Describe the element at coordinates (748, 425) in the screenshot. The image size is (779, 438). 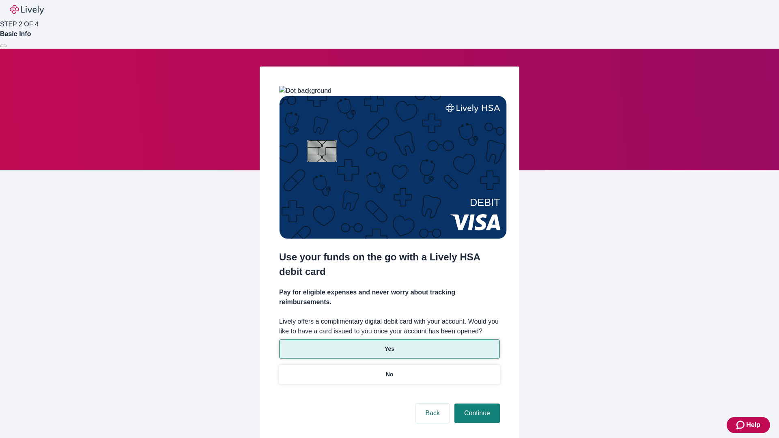
I see `button: Zendesk support iconHelp` at that location.